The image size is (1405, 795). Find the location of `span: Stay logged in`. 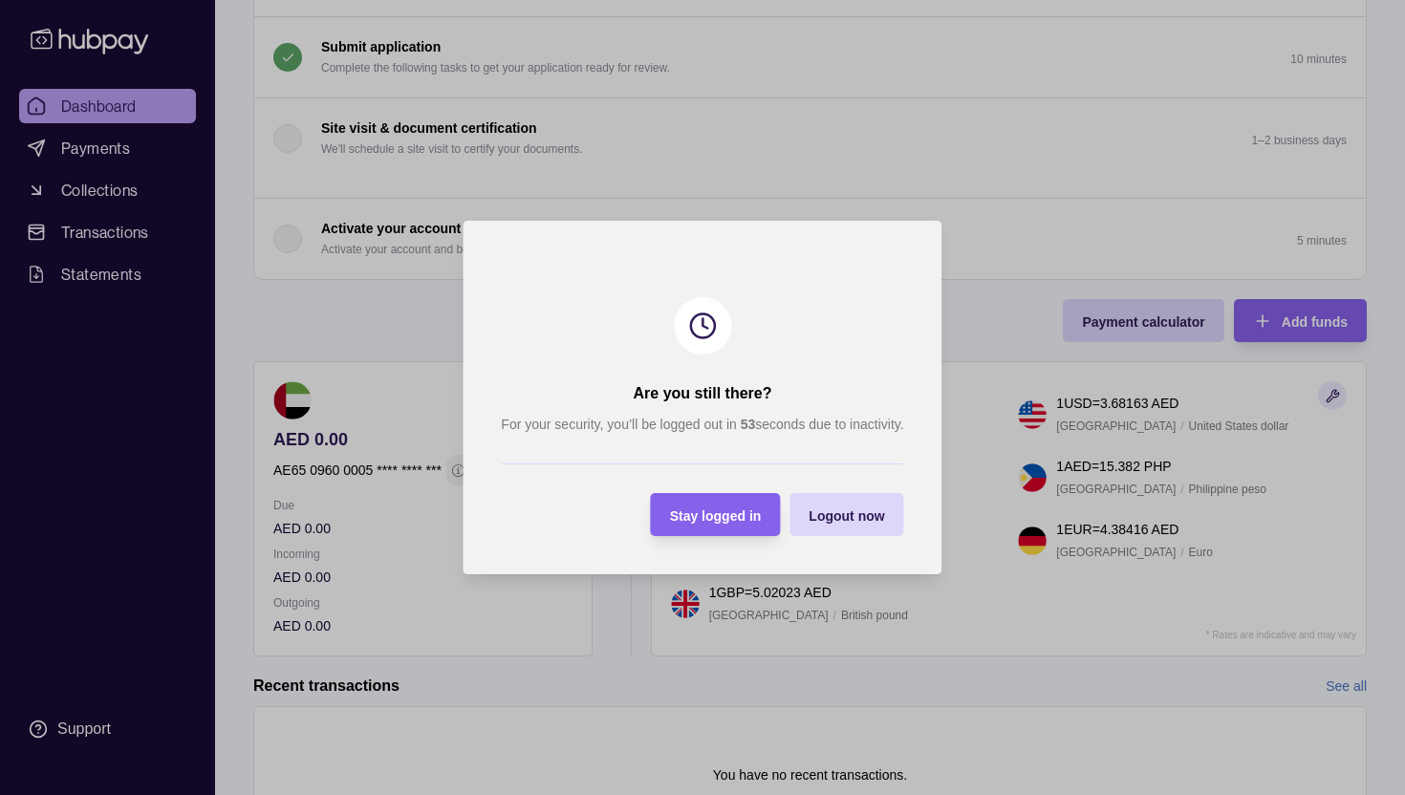

span: Stay logged in is located at coordinates (716, 516).